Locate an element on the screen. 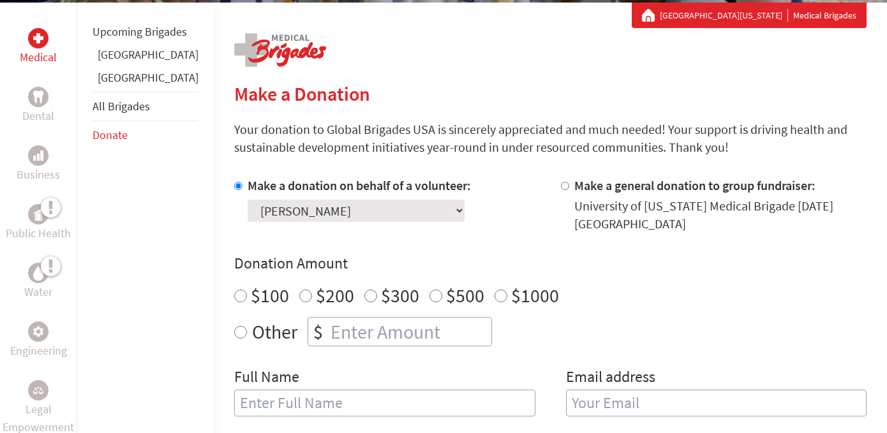  li: Donate is located at coordinates (145, 135).